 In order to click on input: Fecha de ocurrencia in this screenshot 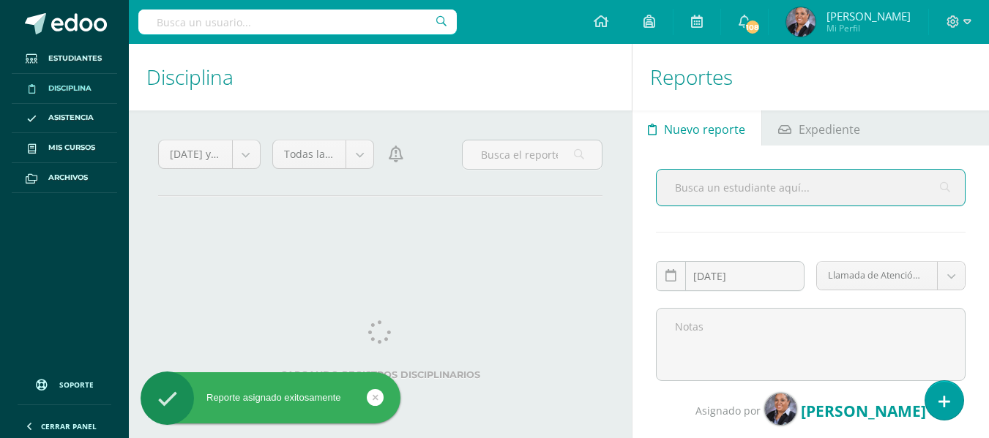, I will do `click(731, 276)`.